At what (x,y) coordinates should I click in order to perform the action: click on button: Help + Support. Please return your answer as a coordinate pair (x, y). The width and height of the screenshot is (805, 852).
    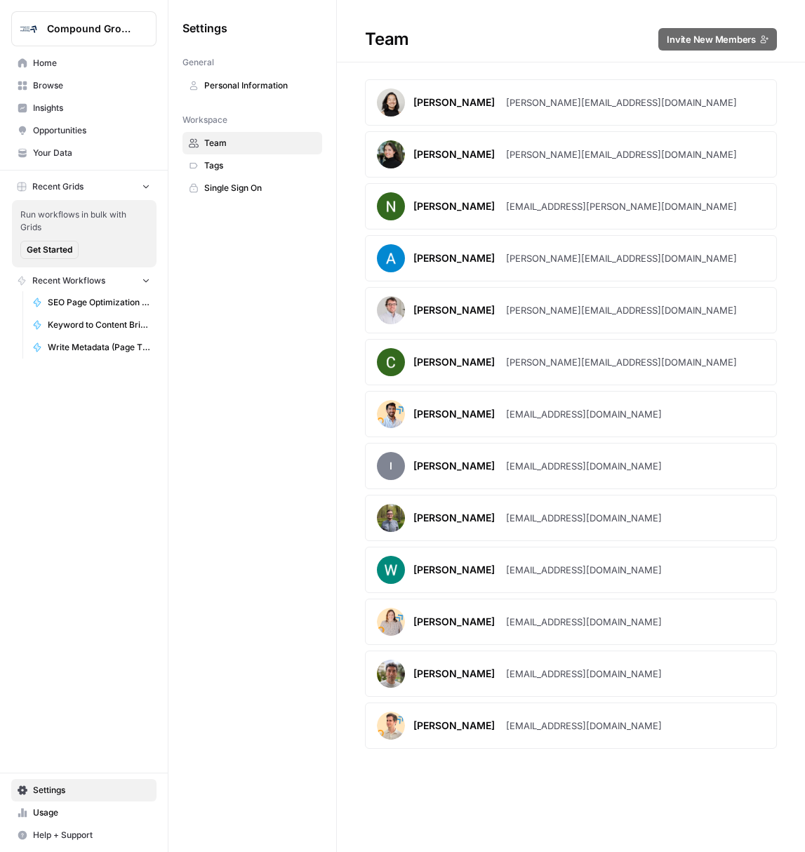
    Looking at the image, I should click on (84, 835).